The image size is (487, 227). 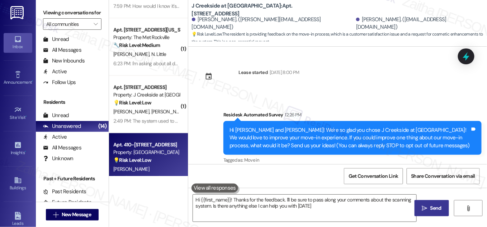 I want to click on div: 12:26 PM, so click(x=292, y=114).